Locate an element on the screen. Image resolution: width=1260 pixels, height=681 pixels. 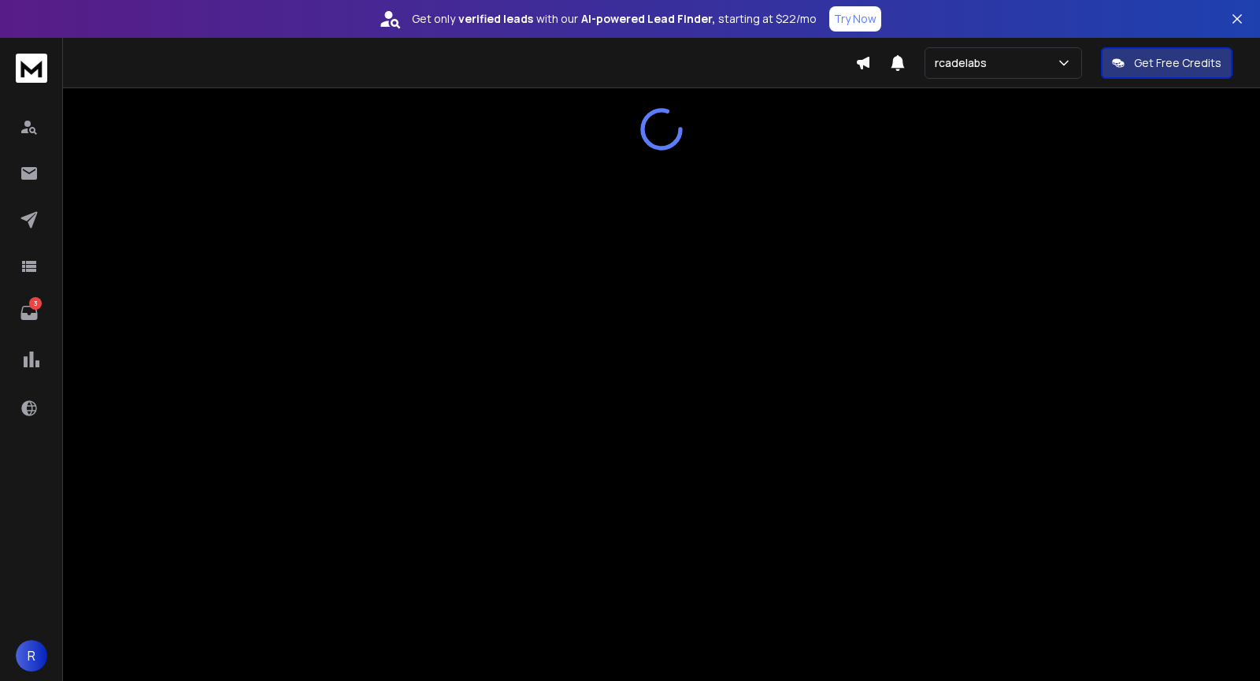
a: 3 is located at coordinates (29, 313).